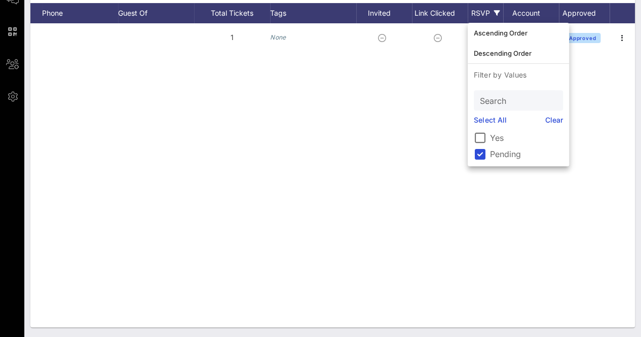  I want to click on div: Descending Order, so click(519, 53).